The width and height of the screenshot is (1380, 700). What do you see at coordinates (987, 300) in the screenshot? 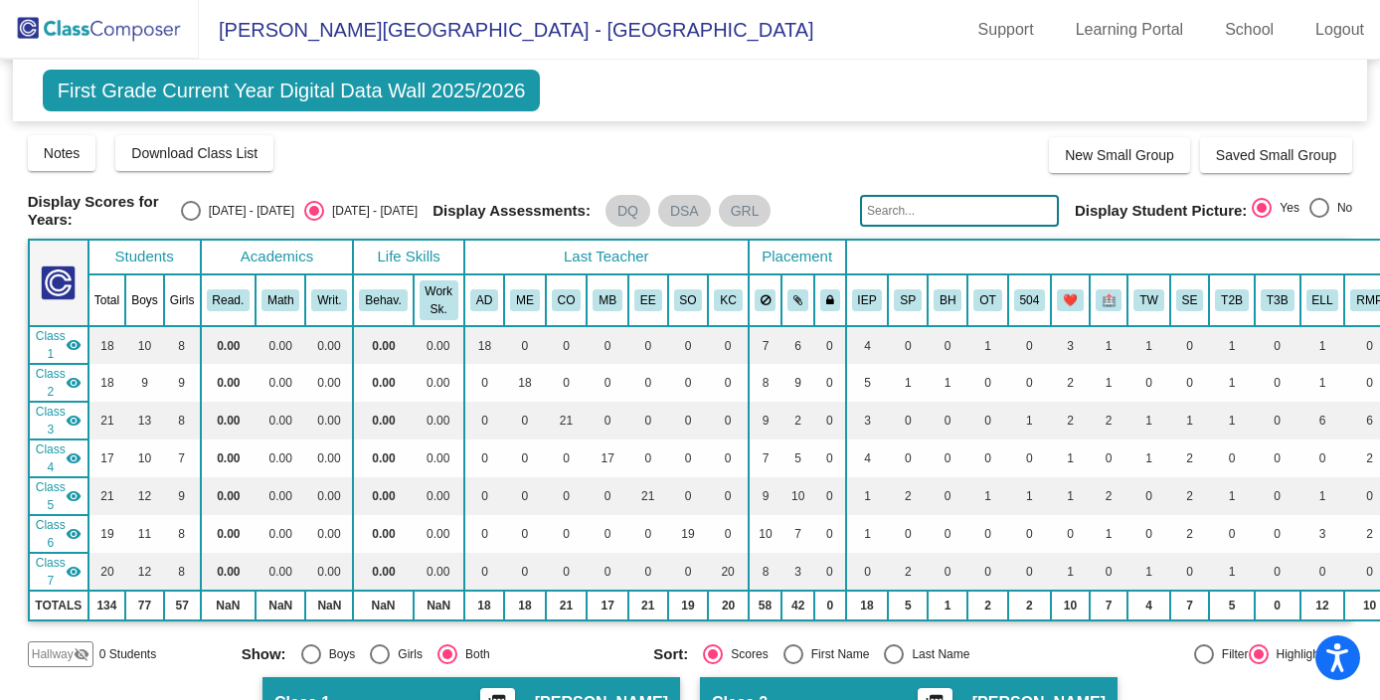
I see `th: Occupational Therapy Only IEP` at bounding box center [987, 300].